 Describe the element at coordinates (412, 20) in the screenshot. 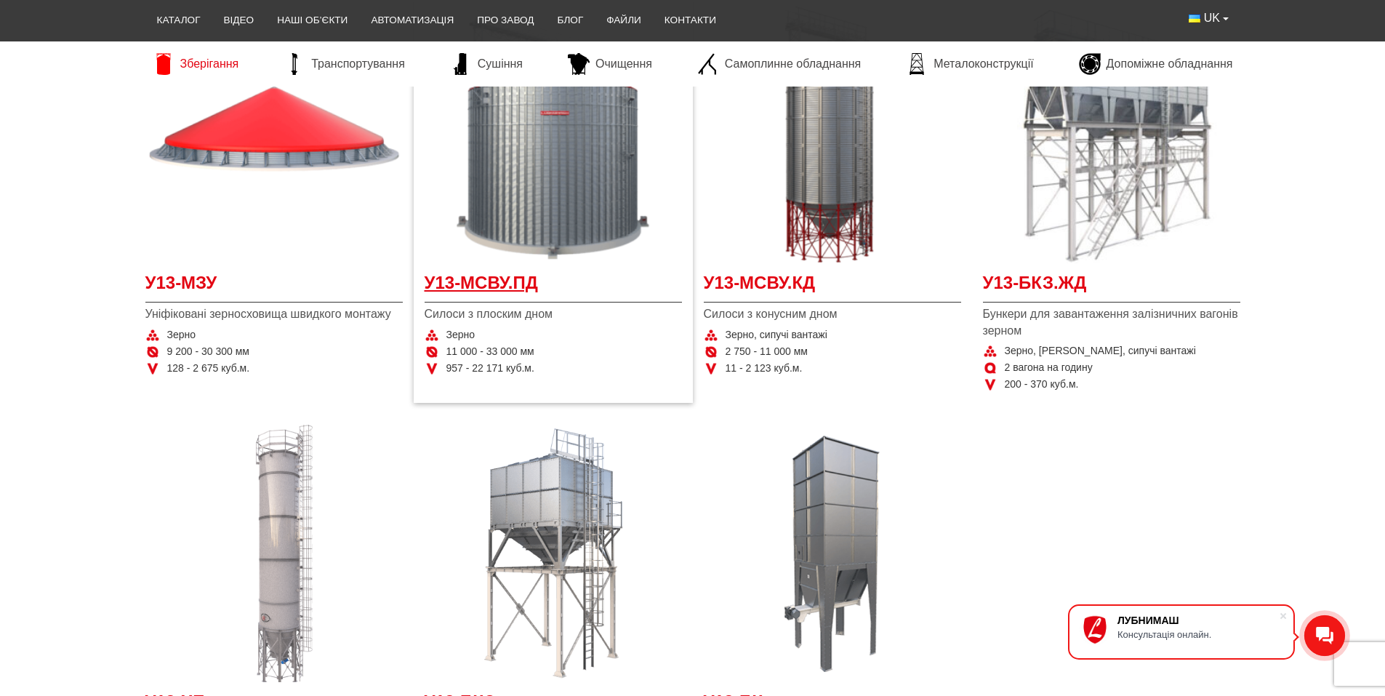

I see `a: Автоматизація` at that location.